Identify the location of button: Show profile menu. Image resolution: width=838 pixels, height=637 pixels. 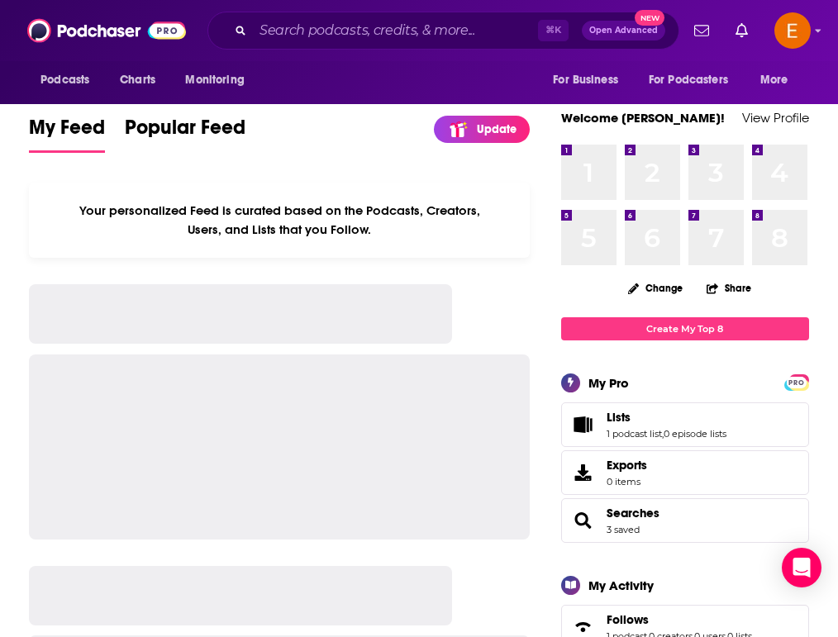
(793, 31).